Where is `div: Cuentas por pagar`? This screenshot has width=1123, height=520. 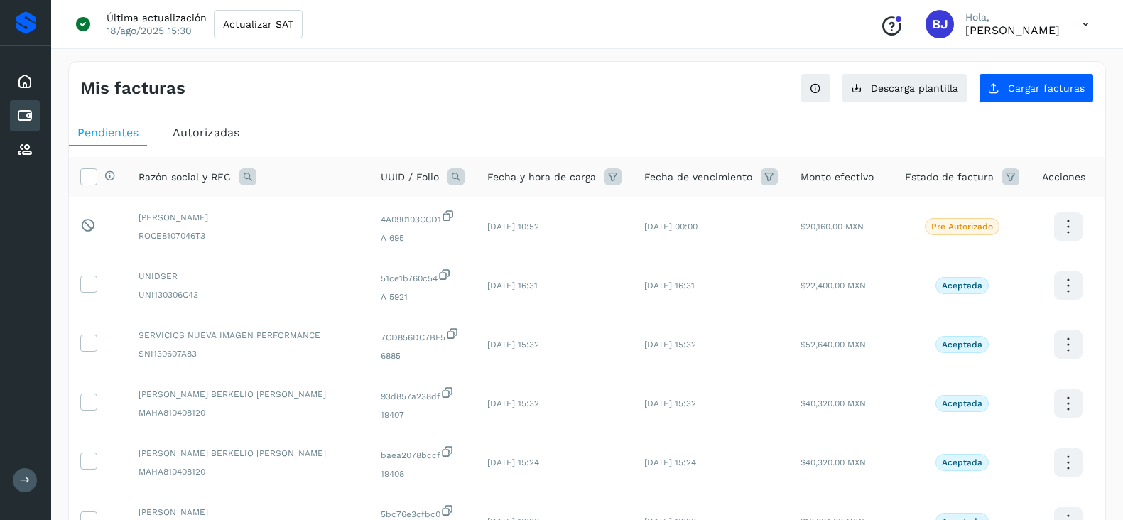
div: Cuentas por pagar is located at coordinates (25, 116).